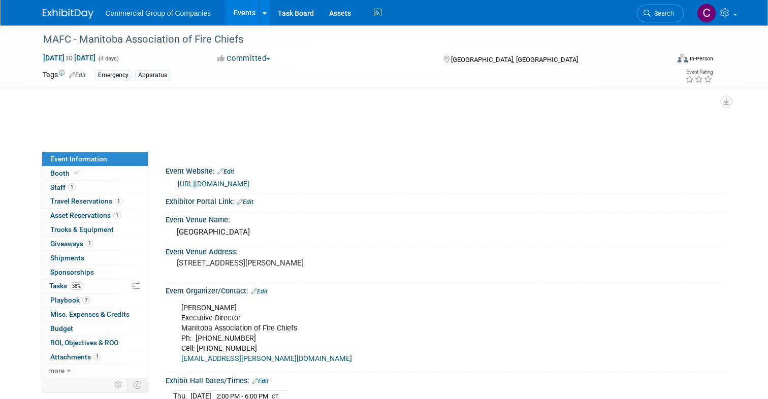 This screenshot has width=768, height=399. What do you see at coordinates (90, 315) in the screenshot?
I see `span: Misc. Expenses & Credits` at bounding box center [90, 315].